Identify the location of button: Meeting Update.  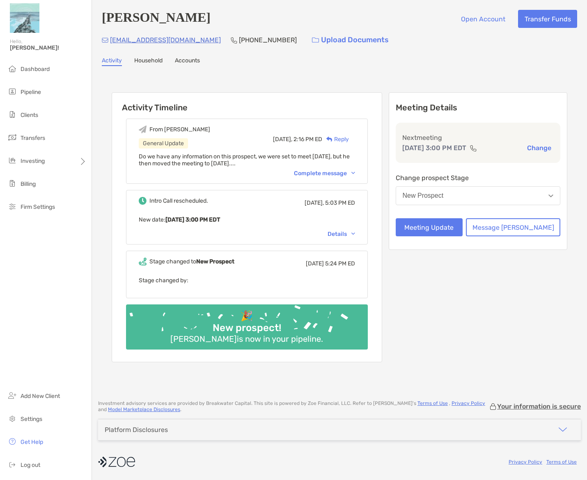
(430, 227).